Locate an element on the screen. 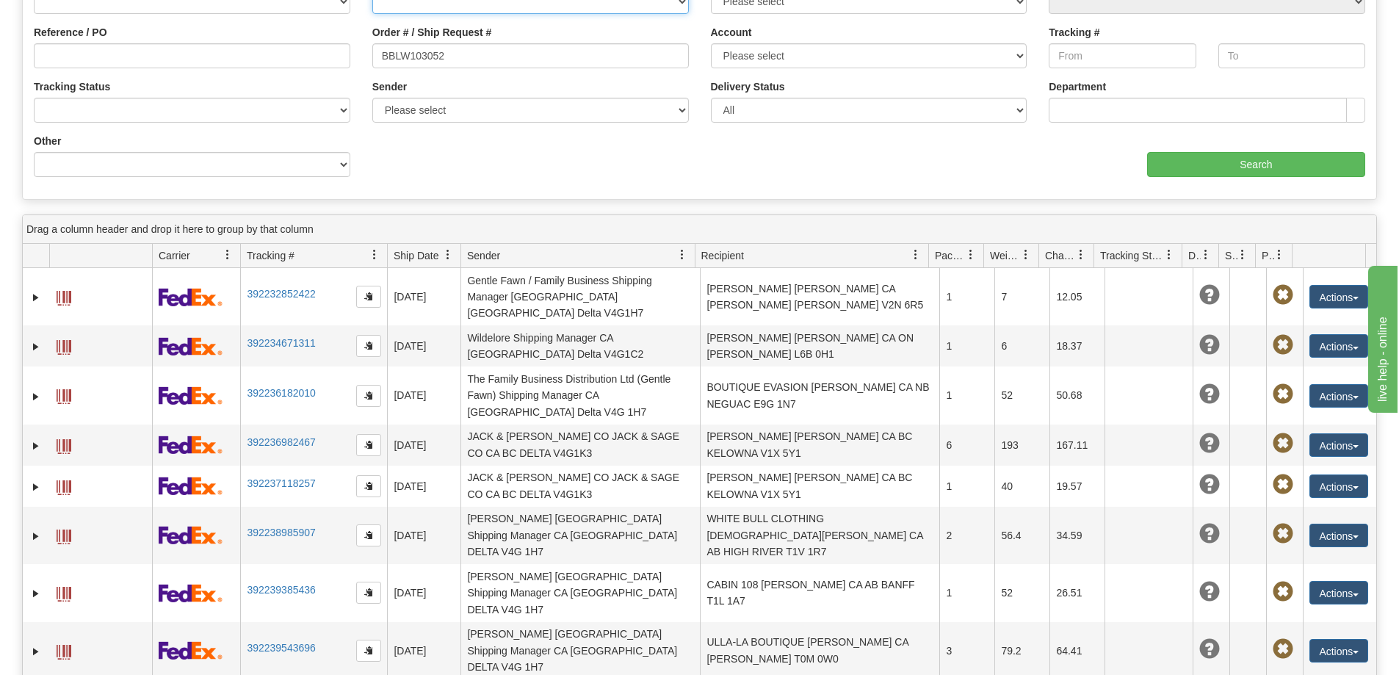 The height and width of the screenshot is (675, 1399). td: 26.51 is located at coordinates (1076, 592).